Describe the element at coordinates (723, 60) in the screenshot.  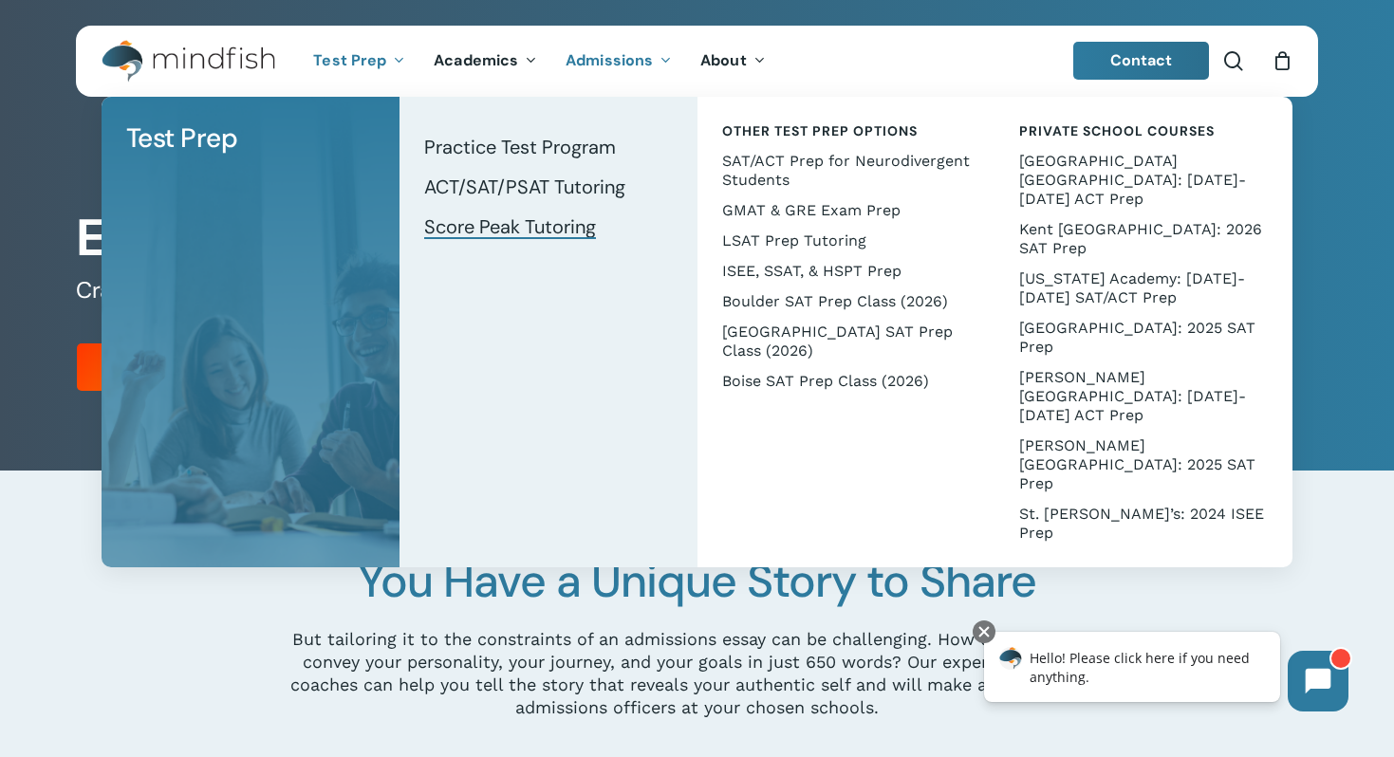
I see `span: About` at that location.